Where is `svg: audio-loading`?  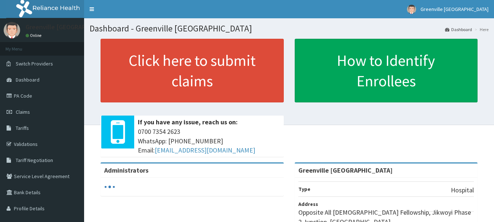
svg: audio-loading is located at coordinates (110, 187).